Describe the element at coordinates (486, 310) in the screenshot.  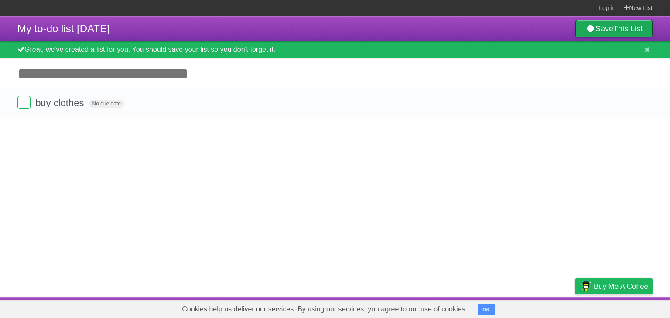
I see `button: OK` at that location.